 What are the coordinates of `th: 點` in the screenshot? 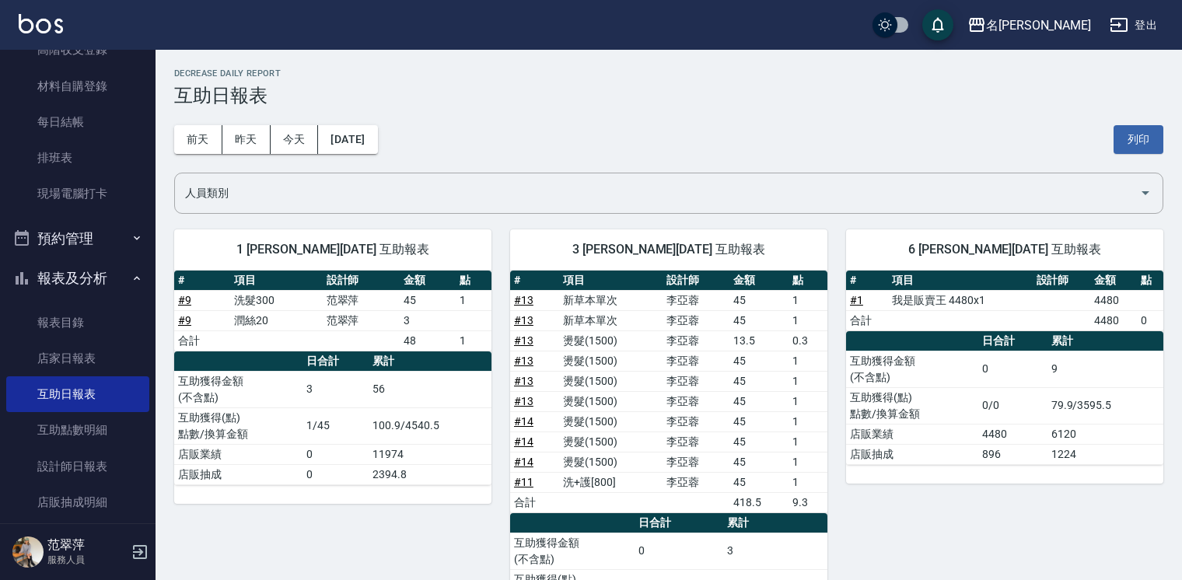 It's located at (1150, 281).